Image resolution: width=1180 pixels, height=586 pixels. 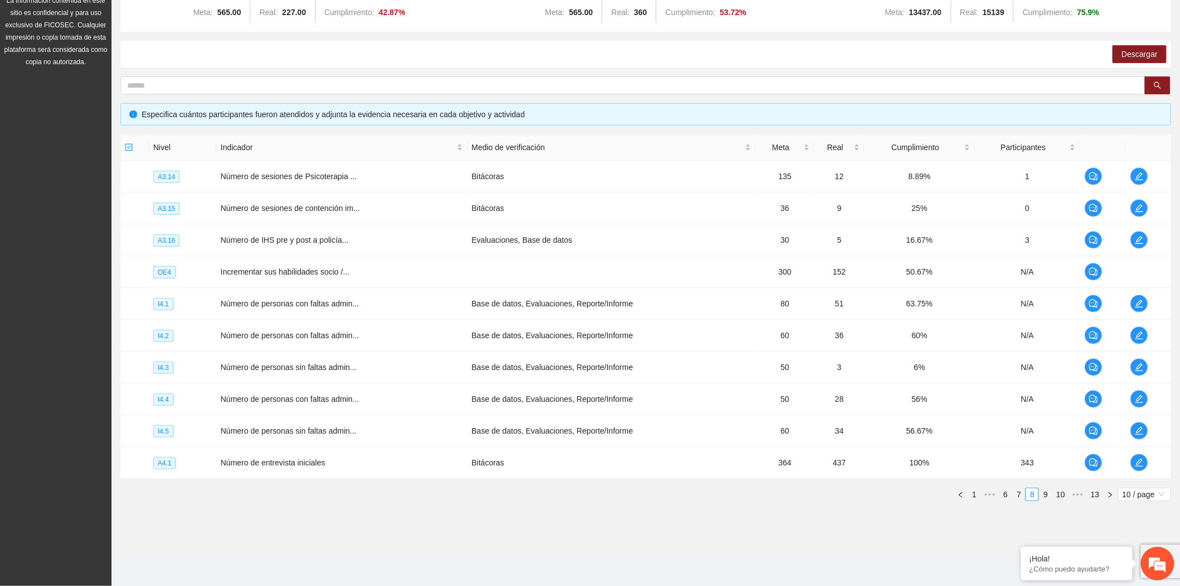 What do you see at coordinates (294, 12) in the screenshot?
I see `strong: 227.00` at bounding box center [294, 12].